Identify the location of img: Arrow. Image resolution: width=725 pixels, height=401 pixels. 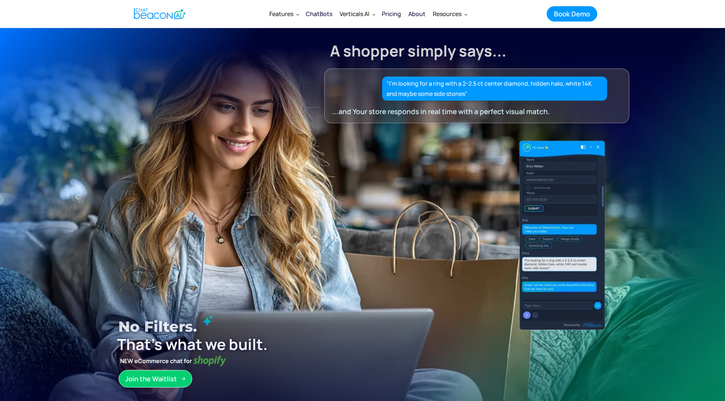
(184, 378).